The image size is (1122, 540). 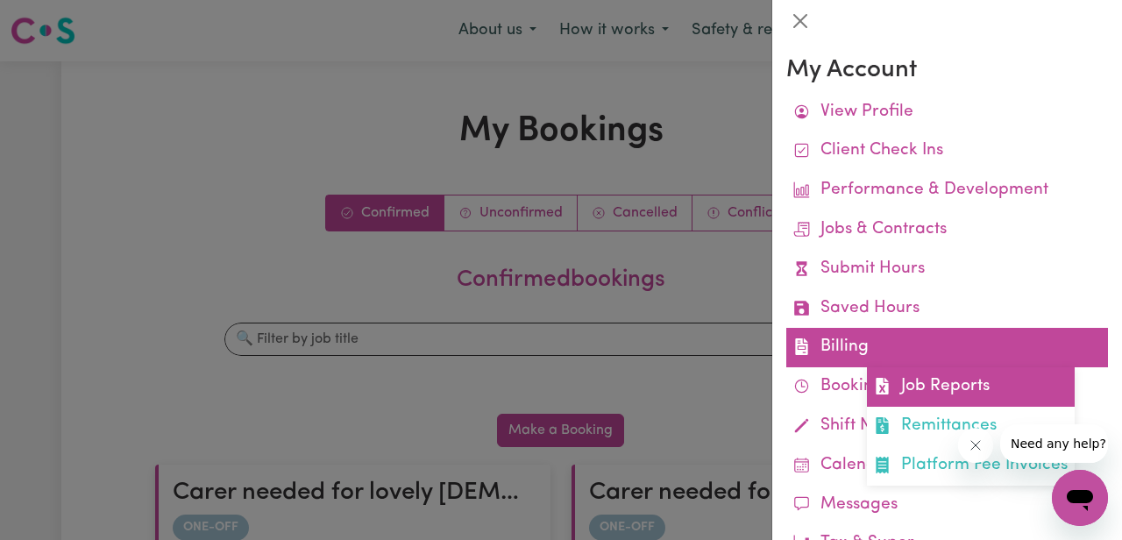 What do you see at coordinates (947, 347) in the screenshot?
I see `a: BillingJob ReportsRemittancesPlatform Fee Invoices` at bounding box center [947, 347].